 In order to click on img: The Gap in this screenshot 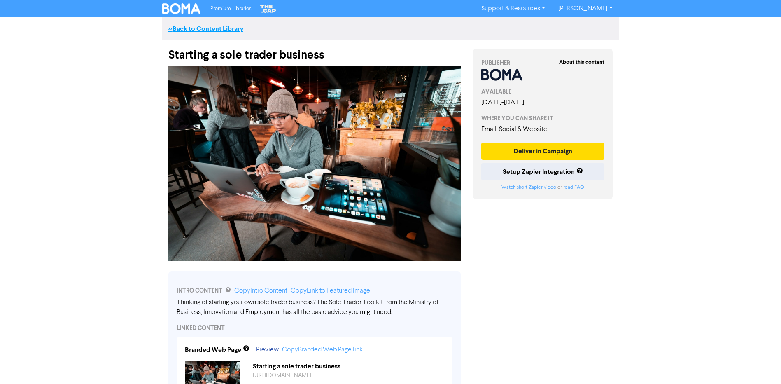, I will do `click(268, 9)`.